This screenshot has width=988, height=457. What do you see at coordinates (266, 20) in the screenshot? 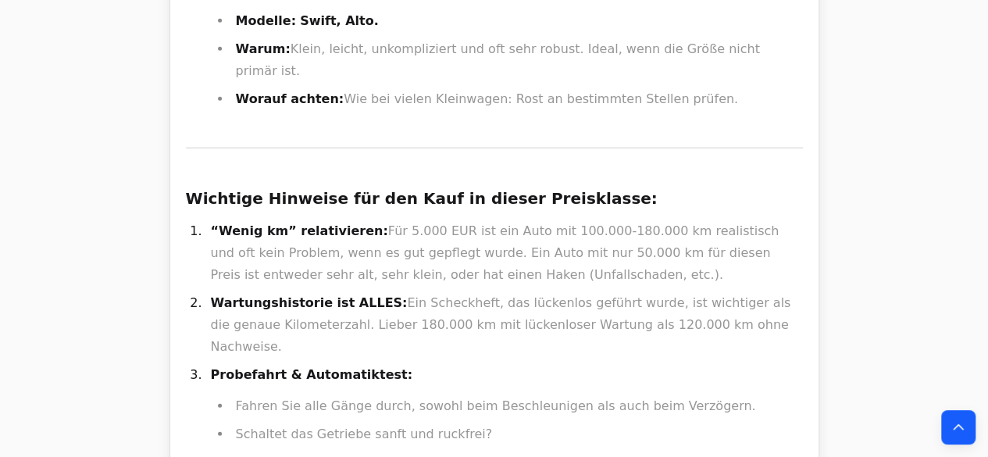
I see `strong: Modelle:` at bounding box center [266, 20].